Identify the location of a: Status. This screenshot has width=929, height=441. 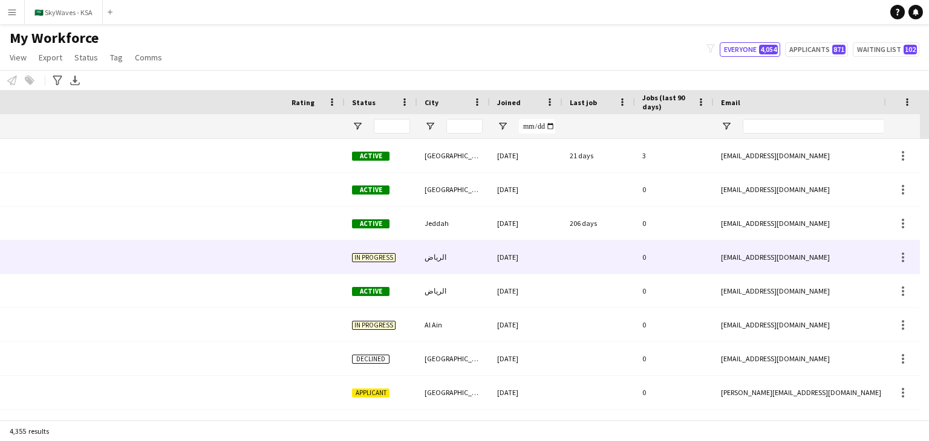
(86, 57).